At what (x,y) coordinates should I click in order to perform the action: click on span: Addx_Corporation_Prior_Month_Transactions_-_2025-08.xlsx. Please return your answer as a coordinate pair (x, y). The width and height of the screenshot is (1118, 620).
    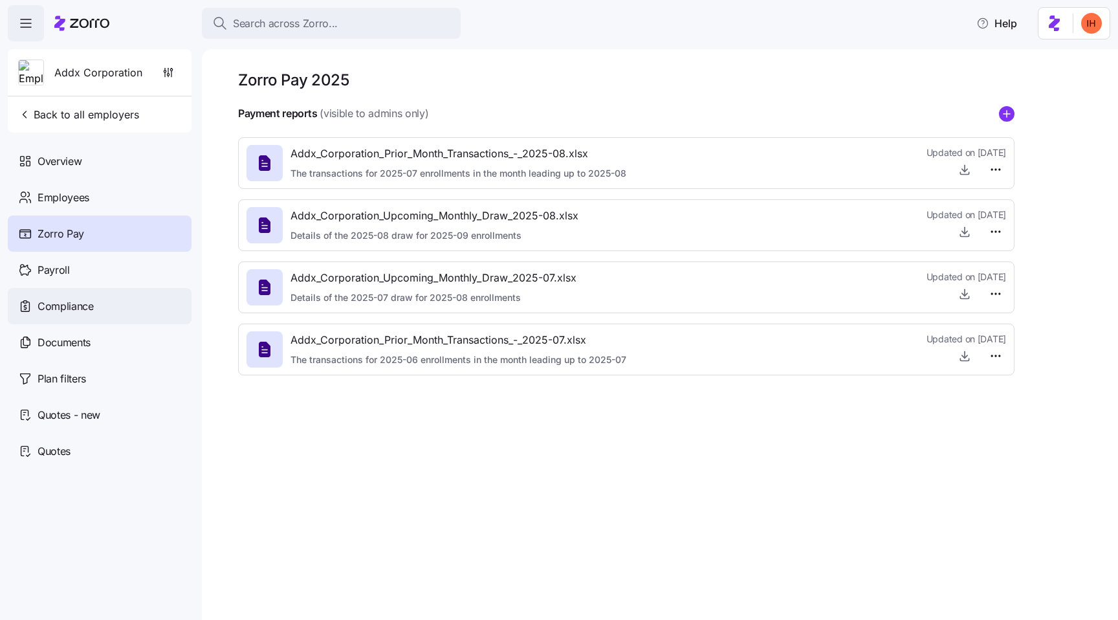
    Looking at the image, I should click on (458, 153).